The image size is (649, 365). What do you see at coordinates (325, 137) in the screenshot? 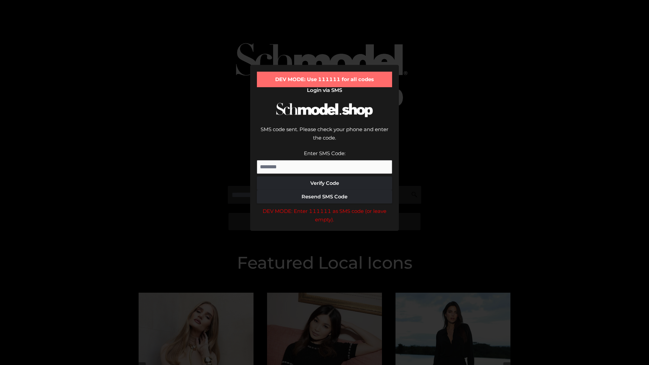
I see `div: SMS code sent. Please check your phone and enter the code.` at bounding box center [325, 137].